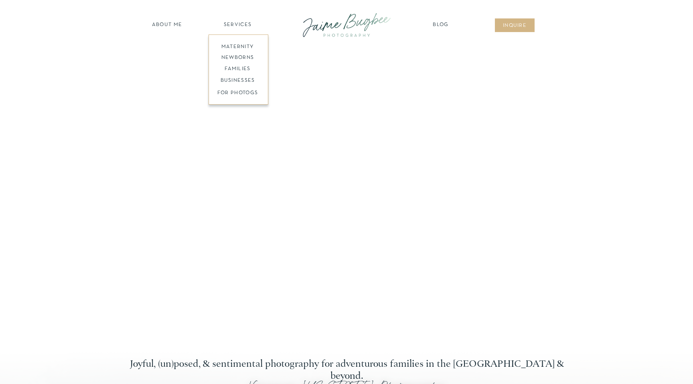 The width and height of the screenshot is (693, 384). I want to click on nav: families, so click(237, 69).